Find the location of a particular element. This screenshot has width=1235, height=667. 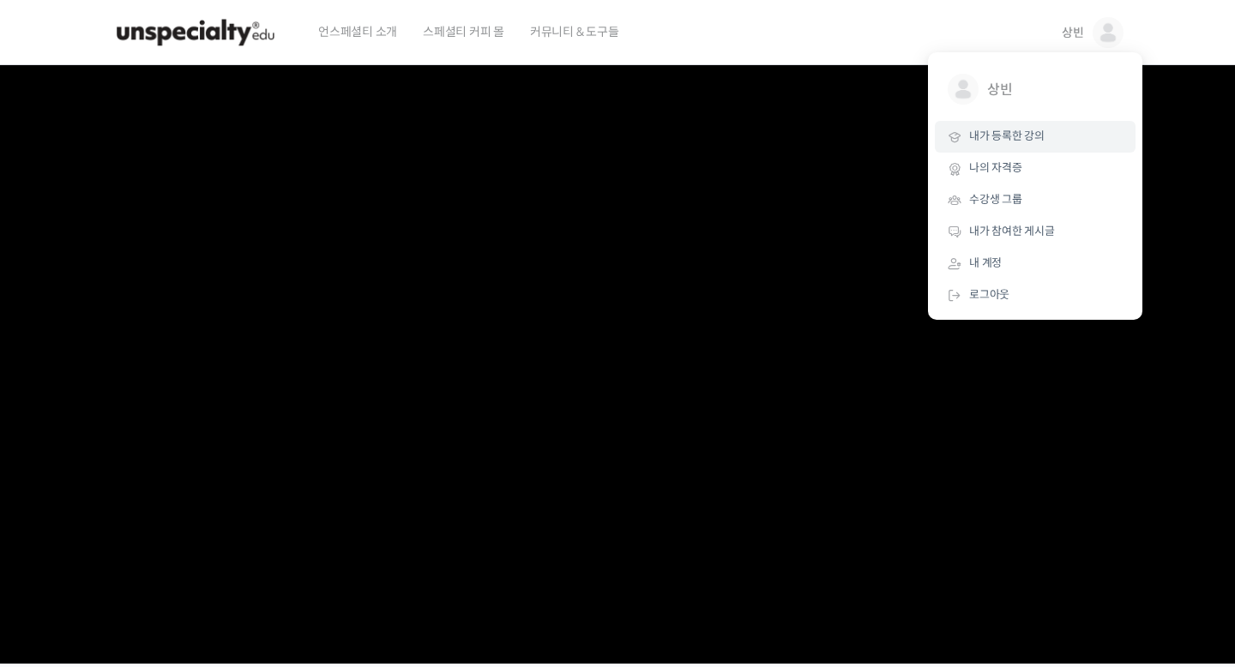

span: 로그아웃 is located at coordinates (989, 294).